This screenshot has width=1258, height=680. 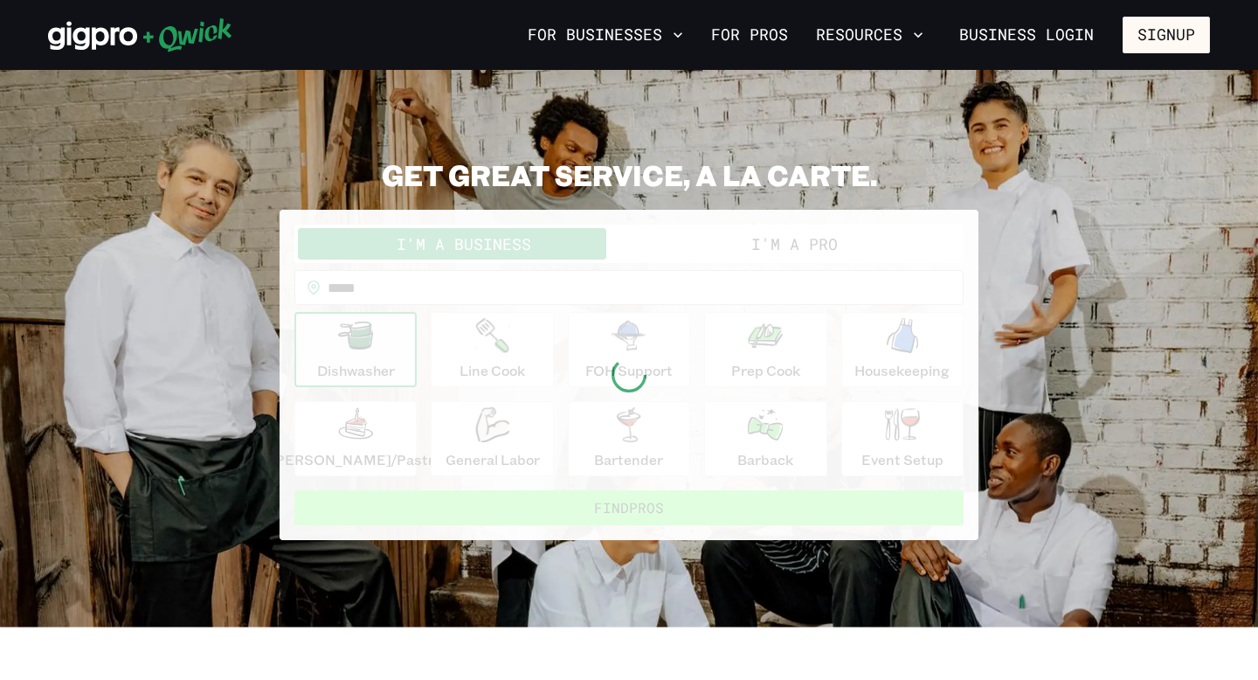 I want to click on button: Signup, so click(x=1167, y=35).